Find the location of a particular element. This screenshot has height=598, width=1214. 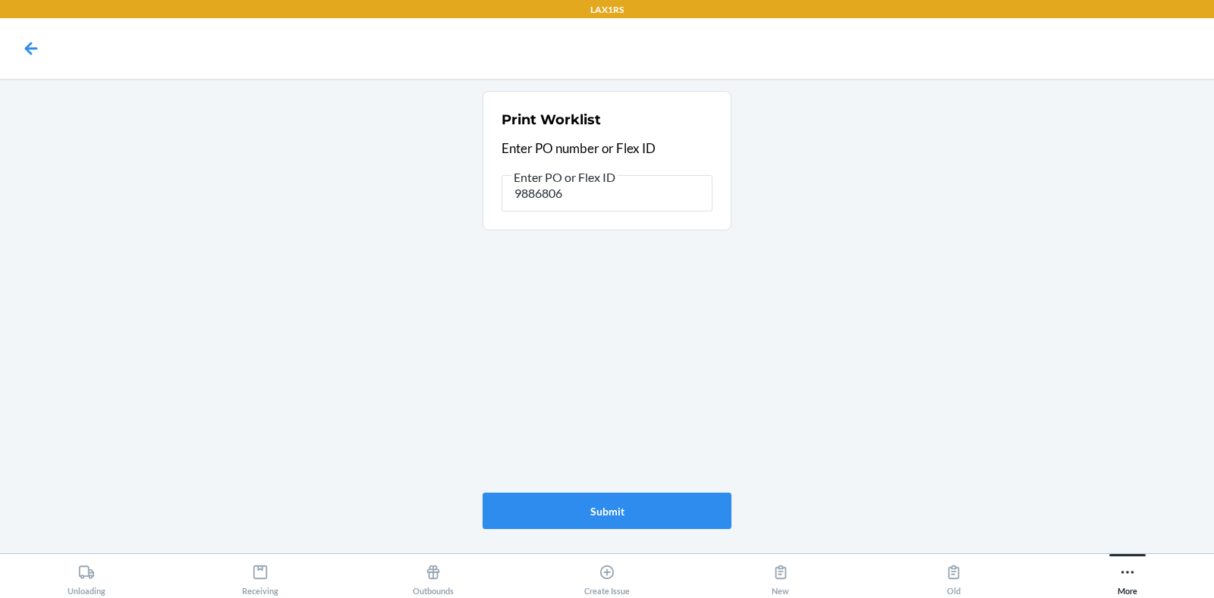

div: Create Issue is located at coordinates (607, 577).